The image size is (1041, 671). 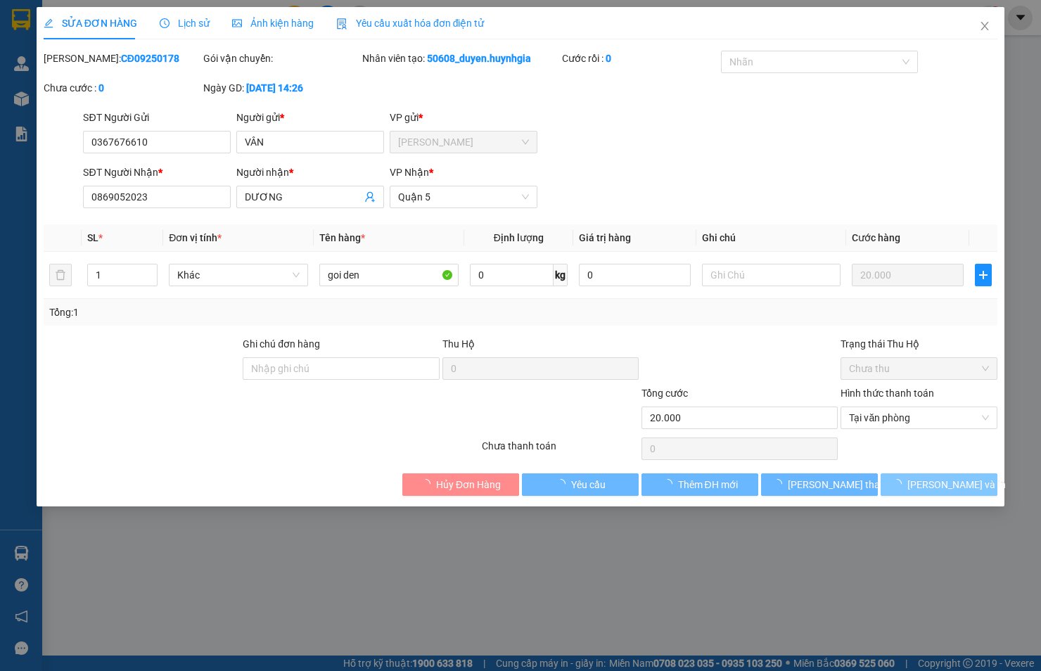 I want to click on b: 50608_duyen.huynhgia, so click(x=479, y=58).